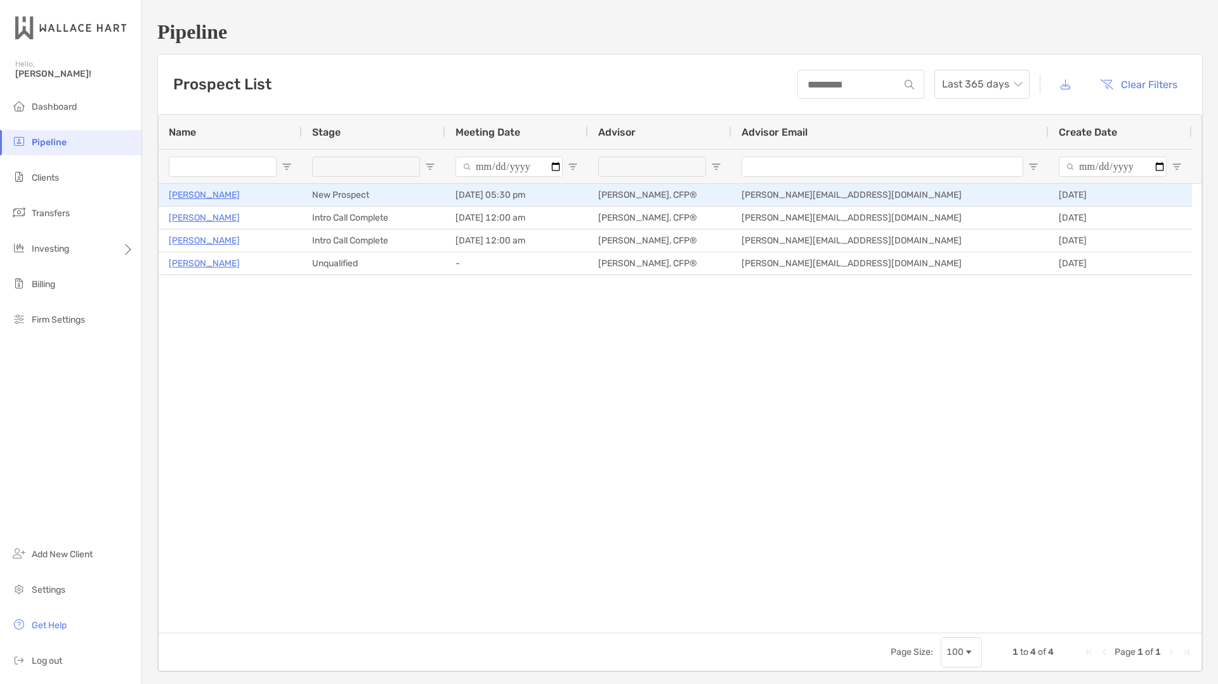 Image resolution: width=1218 pixels, height=684 pixels. What do you see at coordinates (70, 28) in the screenshot?
I see `img: Zoe Logo` at bounding box center [70, 28].